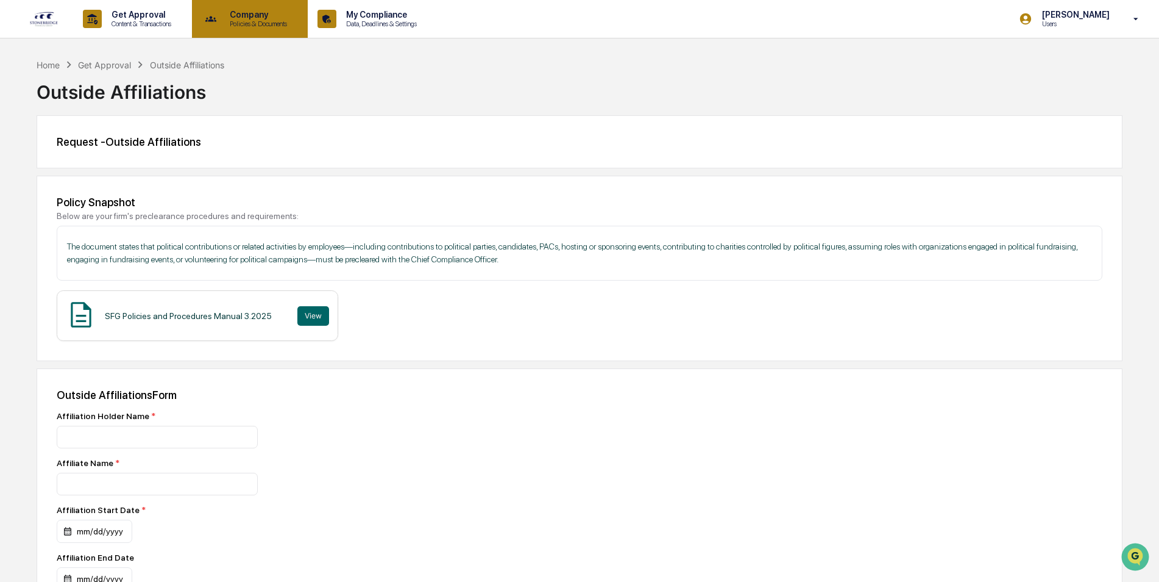 Image resolution: width=1159 pixels, height=582 pixels. I want to click on p: Get Approval, so click(140, 15).